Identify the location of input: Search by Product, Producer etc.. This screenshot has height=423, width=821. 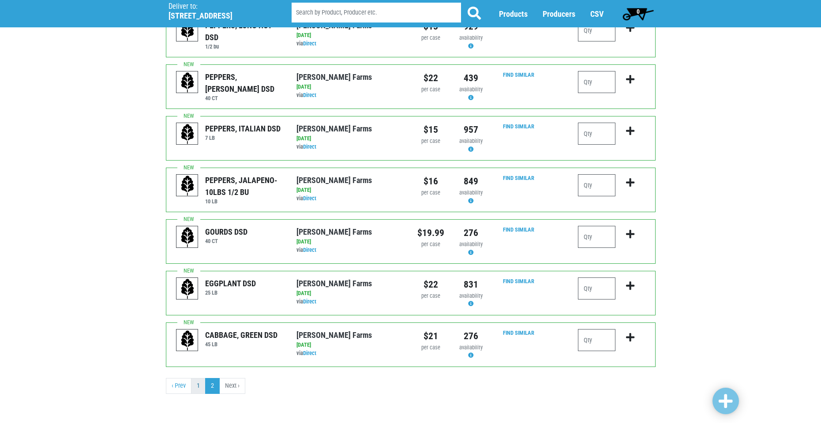
(376, 12).